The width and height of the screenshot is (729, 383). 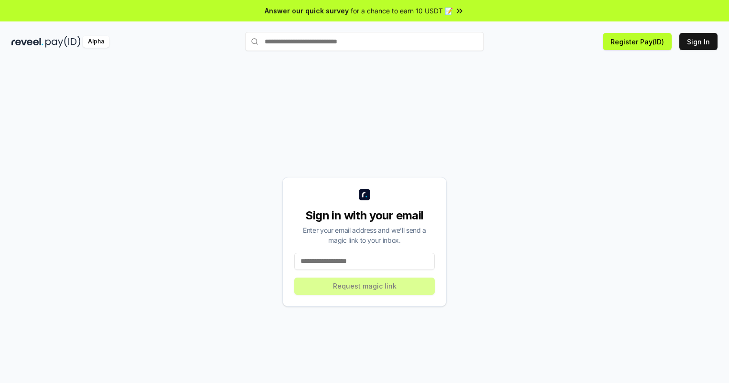 I want to click on button: Register Pay(ID), so click(x=637, y=42).